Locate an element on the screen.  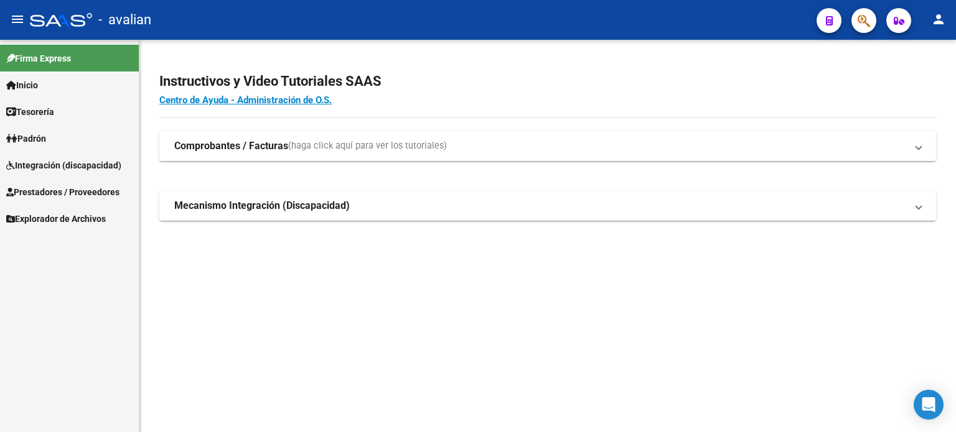
span: - avalian is located at coordinates (124, 20).